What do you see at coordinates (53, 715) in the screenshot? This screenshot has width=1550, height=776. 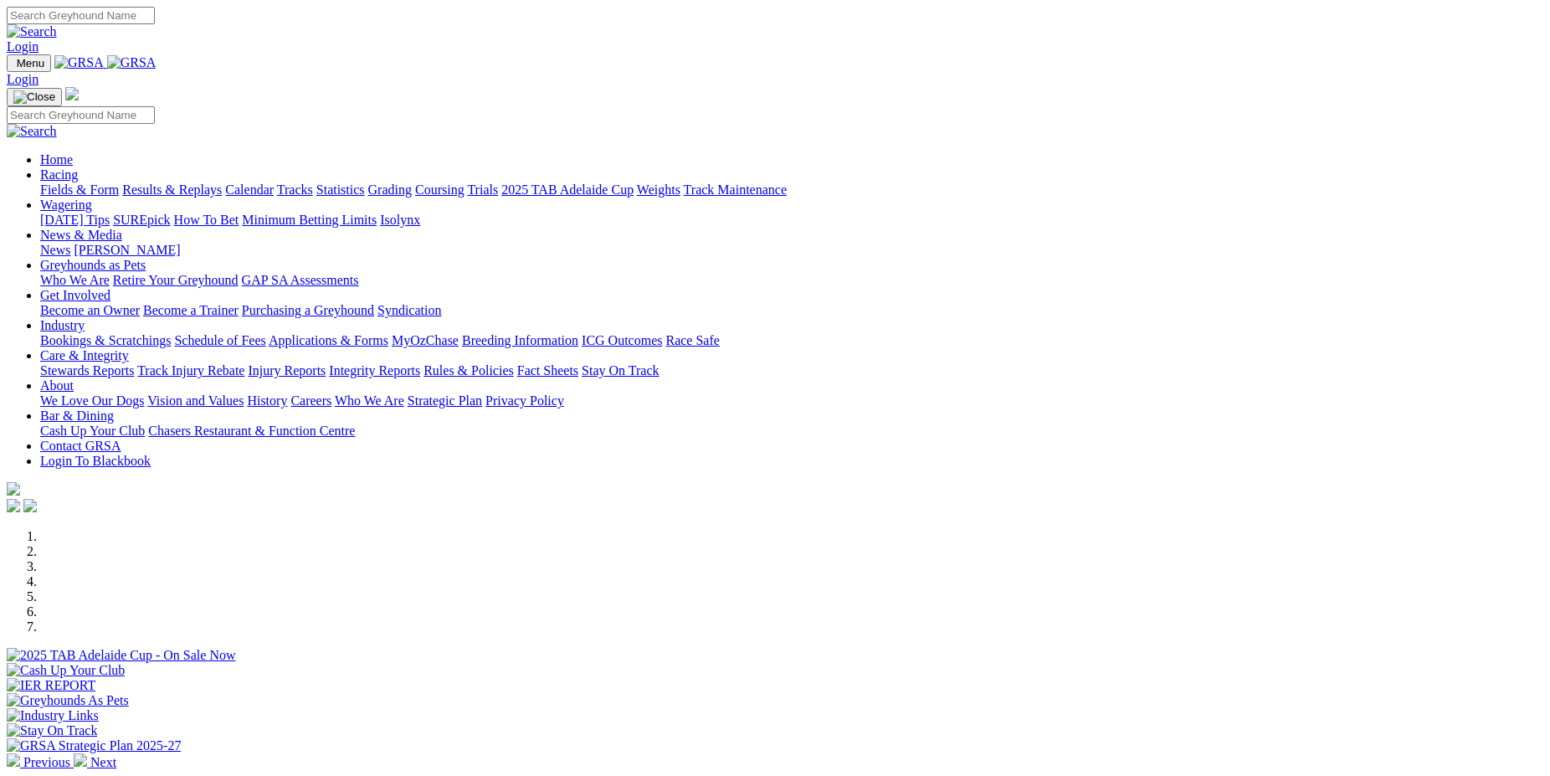 I see `img: Industry Links` at bounding box center [53, 715].